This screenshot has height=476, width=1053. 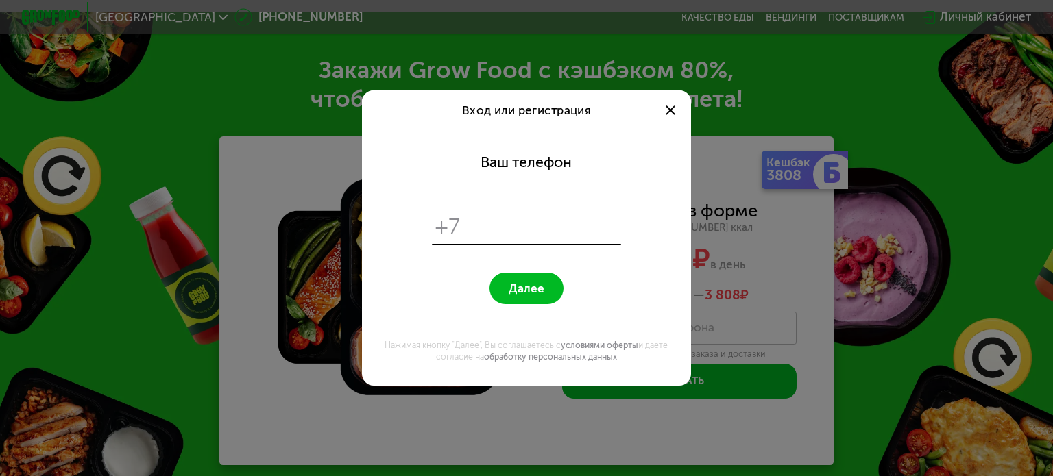 What do you see at coordinates (550, 356) in the screenshot?
I see `a: обработку персональных данных` at bounding box center [550, 356].